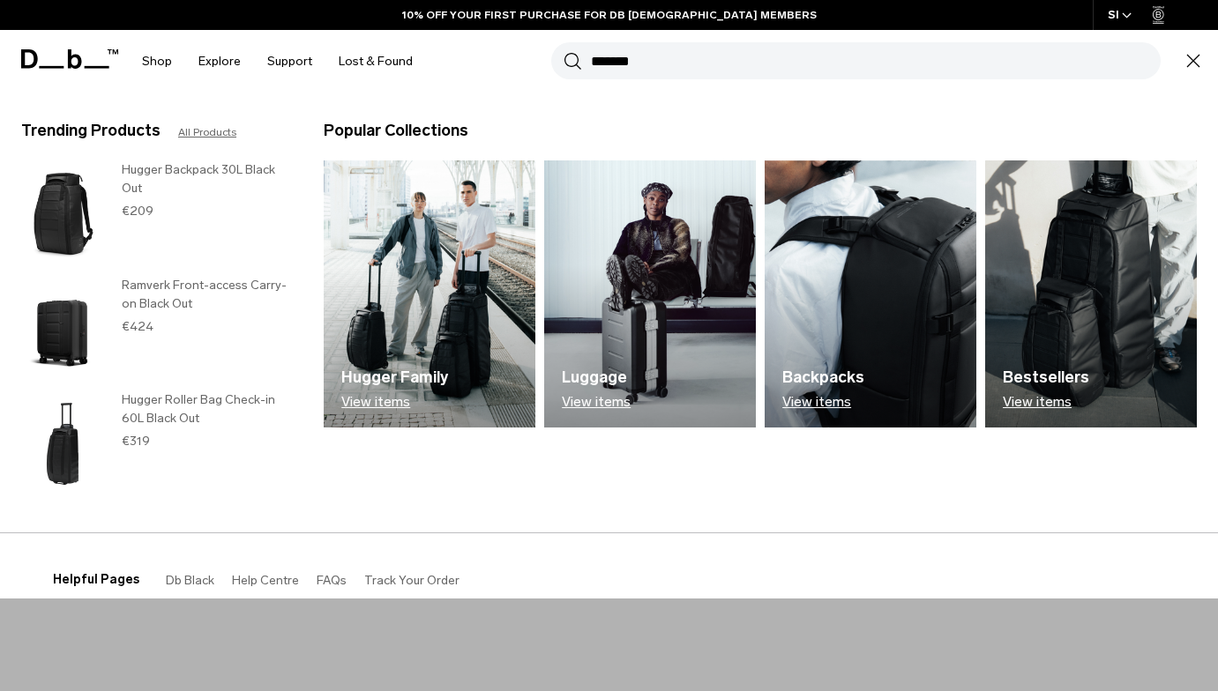 The image size is (1218, 691). What do you see at coordinates (138, 326) in the screenshot?
I see `span: €424` at bounding box center [138, 326].